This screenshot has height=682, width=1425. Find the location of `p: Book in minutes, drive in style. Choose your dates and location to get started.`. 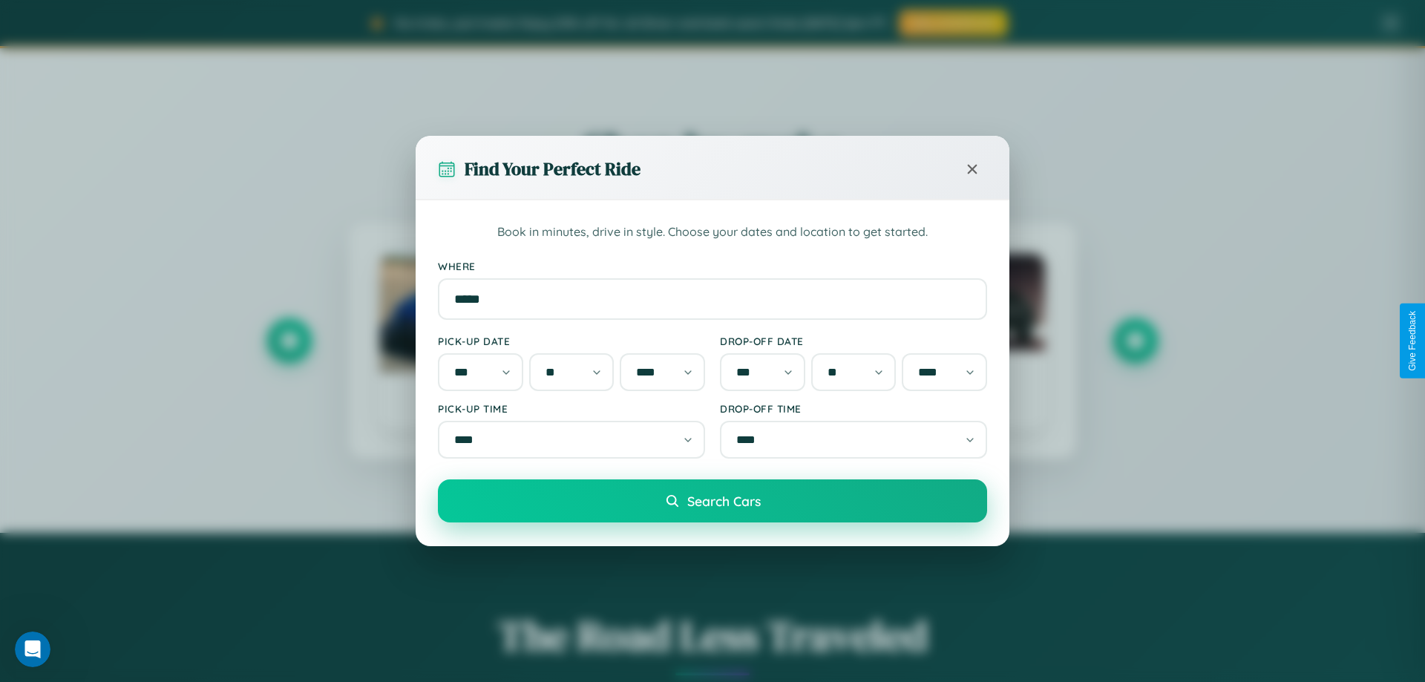

p: Book in minutes, drive in style. Choose your dates and location to get started. is located at coordinates (712, 232).